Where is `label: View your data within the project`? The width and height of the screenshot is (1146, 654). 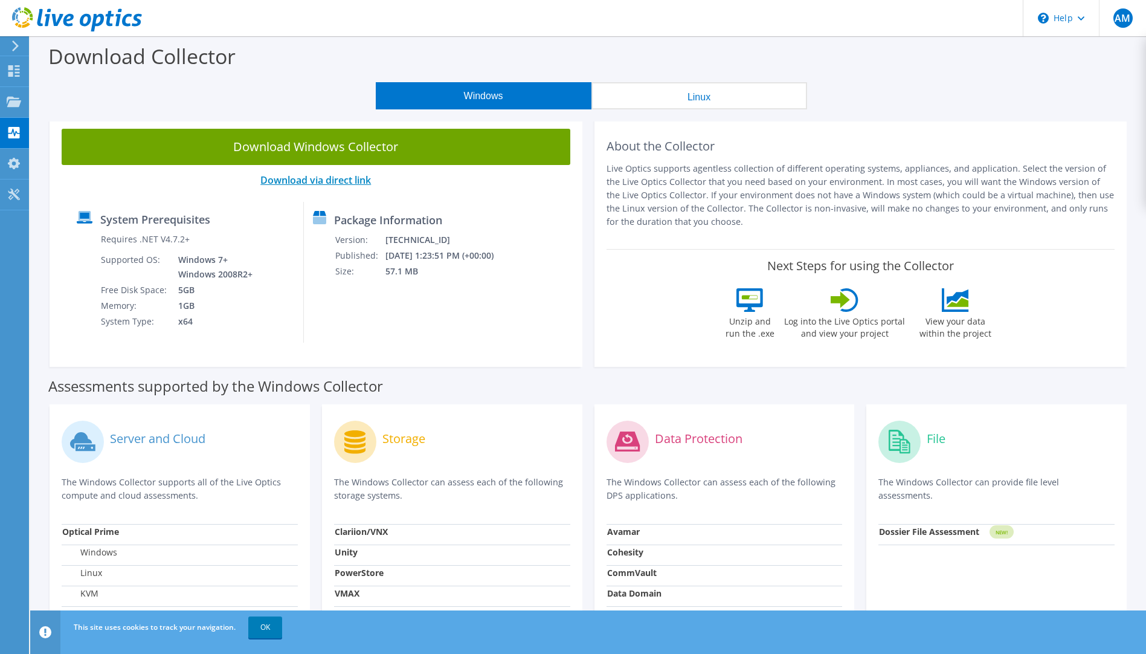
label: View your data within the project is located at coordinates (955, 326).